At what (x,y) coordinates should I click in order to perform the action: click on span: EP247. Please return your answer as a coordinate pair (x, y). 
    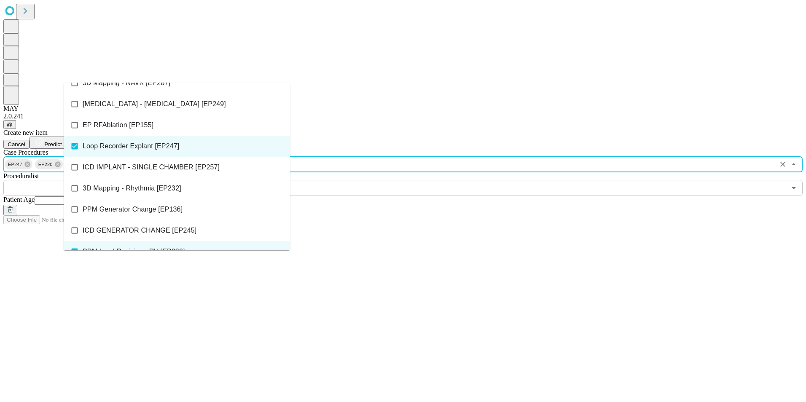
    Looking at the image, I should click on (15, 164).